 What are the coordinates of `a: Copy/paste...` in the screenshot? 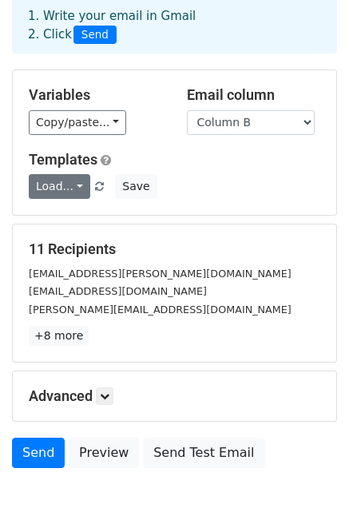 It's located at (77, 122).